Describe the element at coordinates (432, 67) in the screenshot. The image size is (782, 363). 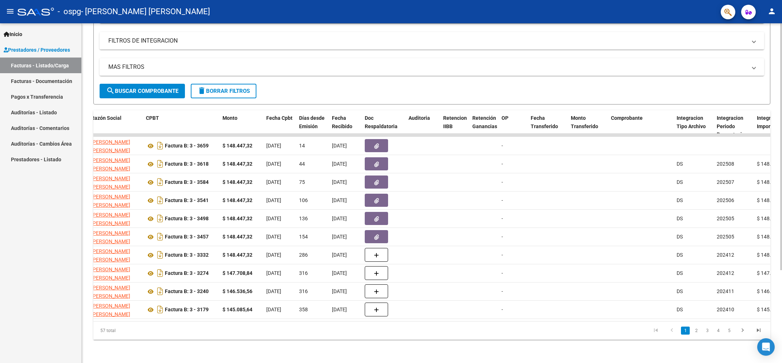
I see `mat-expansion-panel-header: MAS FILTROS` at that location.